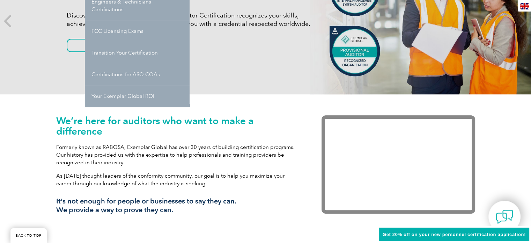 Image resolution: width=531 pixels, height=243 pixels. Describe the element at coordinates (178, 126) in the screenshot. I see `h1: We’re here for auditors who want to make a difference` at that location.